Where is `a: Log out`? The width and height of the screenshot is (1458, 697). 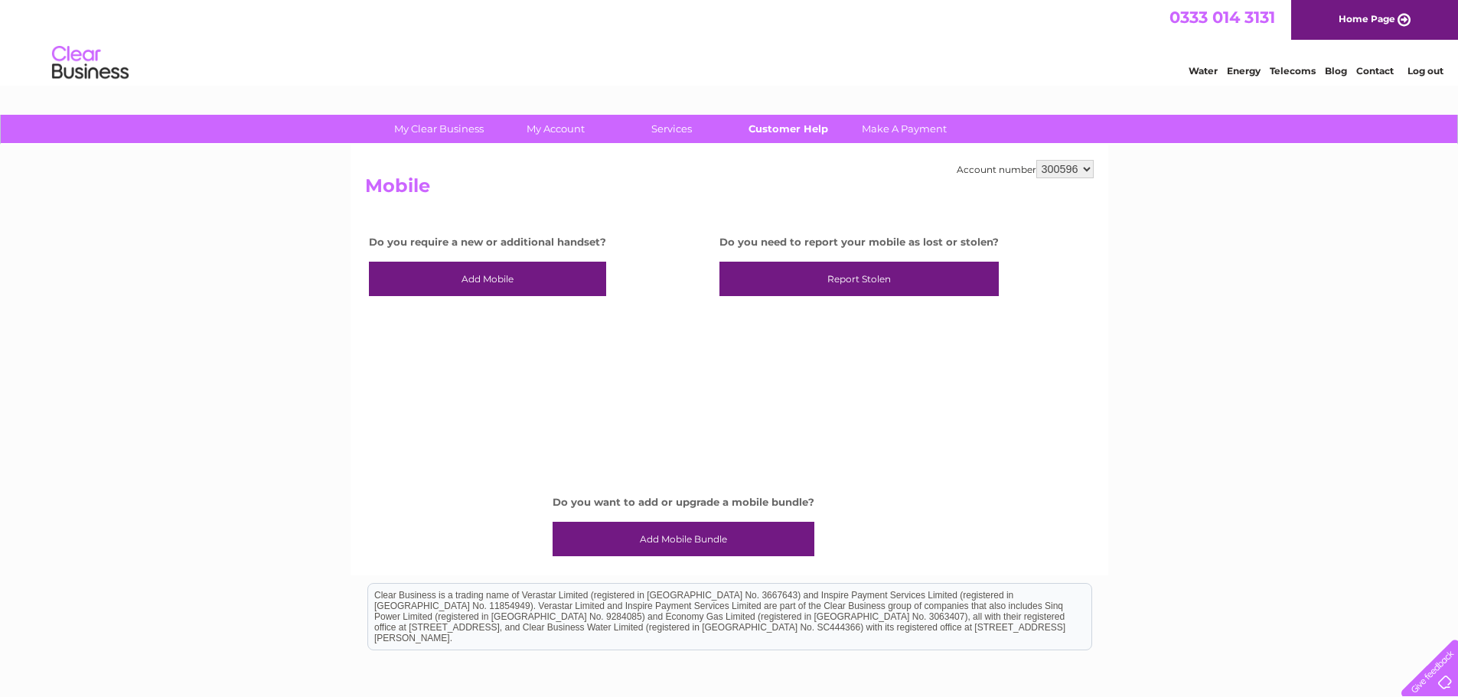 a: Log out is located at coordinates (1425, 70).